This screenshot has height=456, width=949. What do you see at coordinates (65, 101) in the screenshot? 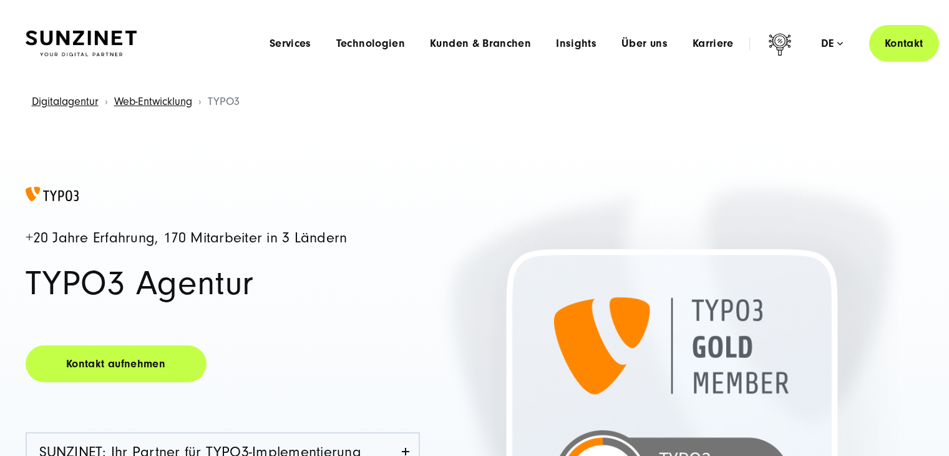
I see `a: Digitalagentur` at bounding box center [65, 101].